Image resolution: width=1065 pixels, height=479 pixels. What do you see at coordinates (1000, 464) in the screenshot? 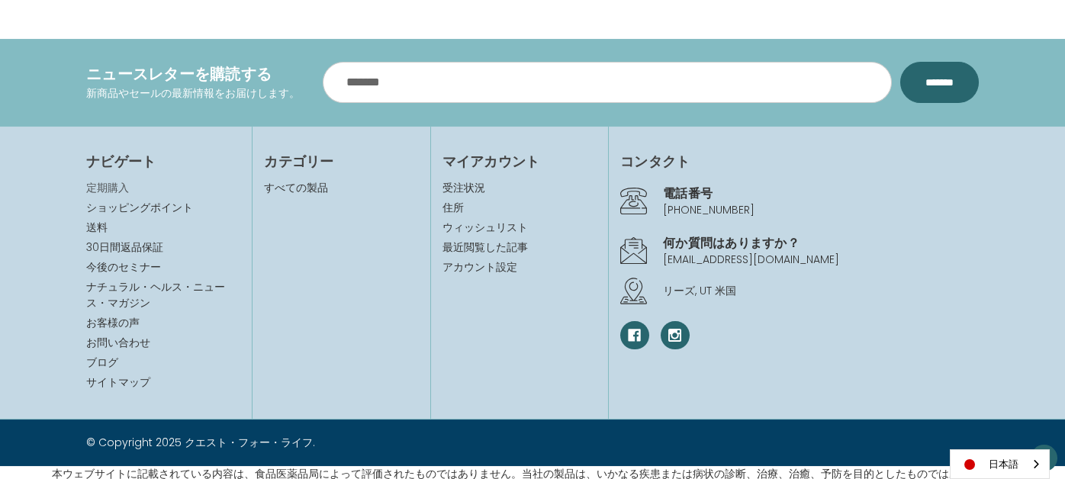
I see `aside: Language selected: 日本語` at bounding box center [1000, 464].